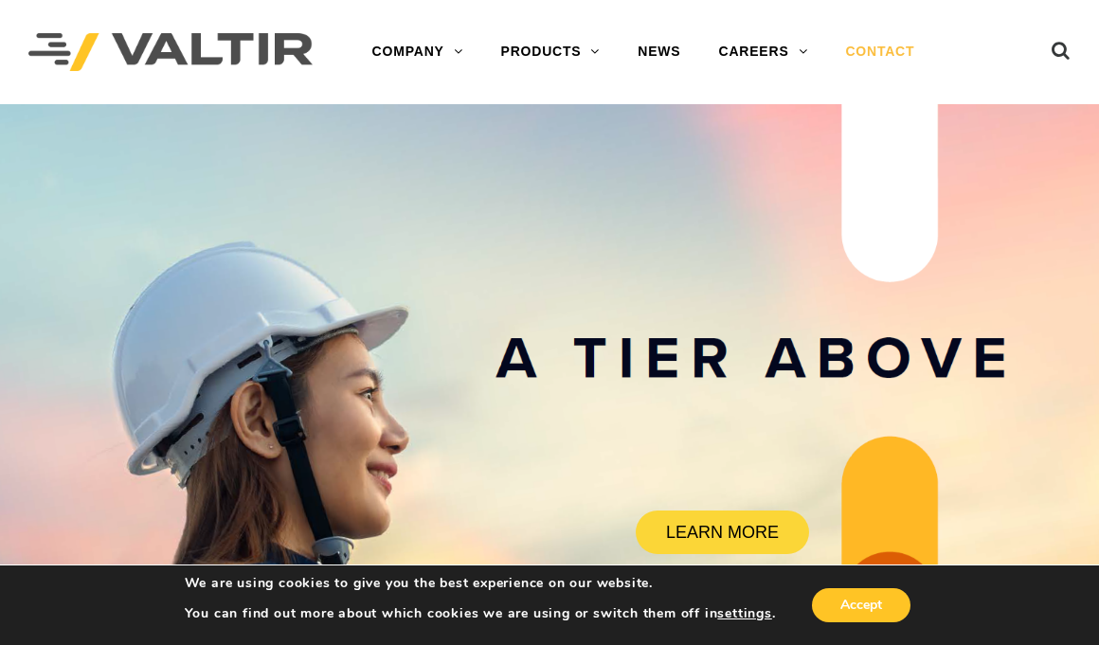  Describe the element at coordinates (659, 52) in the screenshot. I see `a: NEWS` at that location.